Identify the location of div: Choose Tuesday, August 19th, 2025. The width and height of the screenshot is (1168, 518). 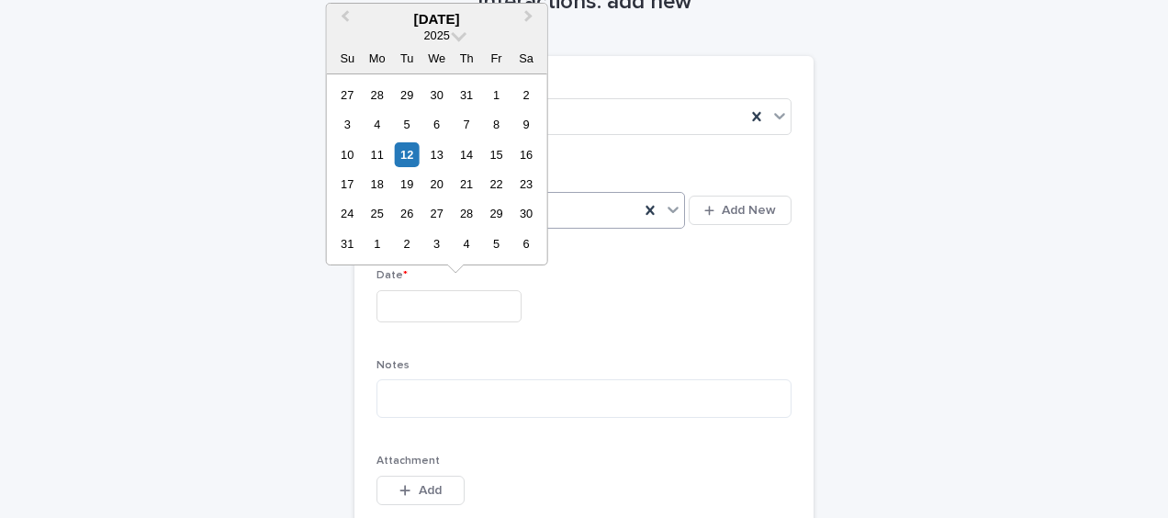
(407, 184).